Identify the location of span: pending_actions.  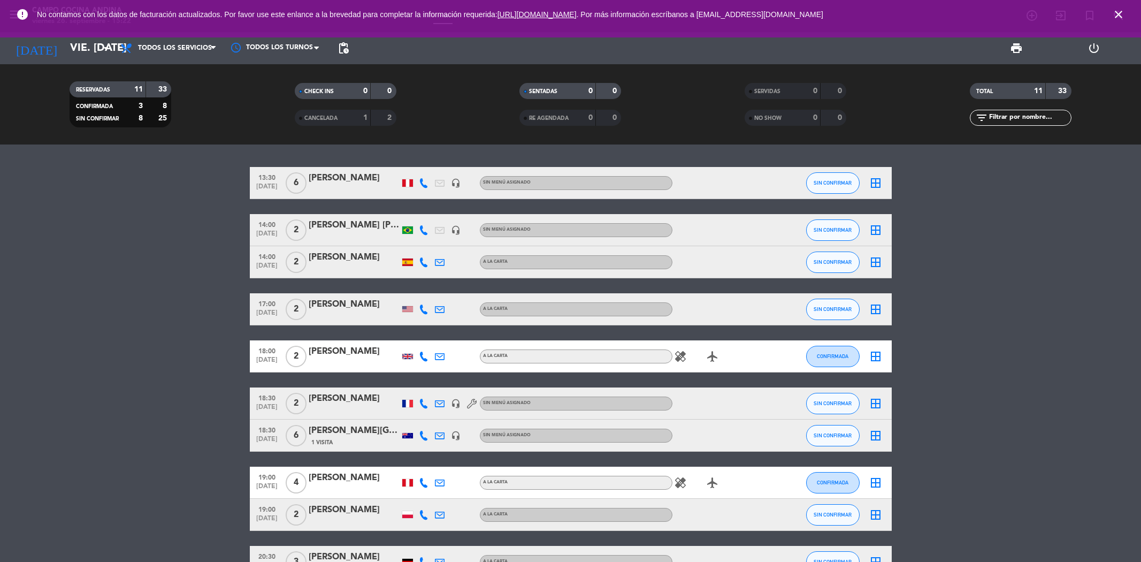
(343, 48).